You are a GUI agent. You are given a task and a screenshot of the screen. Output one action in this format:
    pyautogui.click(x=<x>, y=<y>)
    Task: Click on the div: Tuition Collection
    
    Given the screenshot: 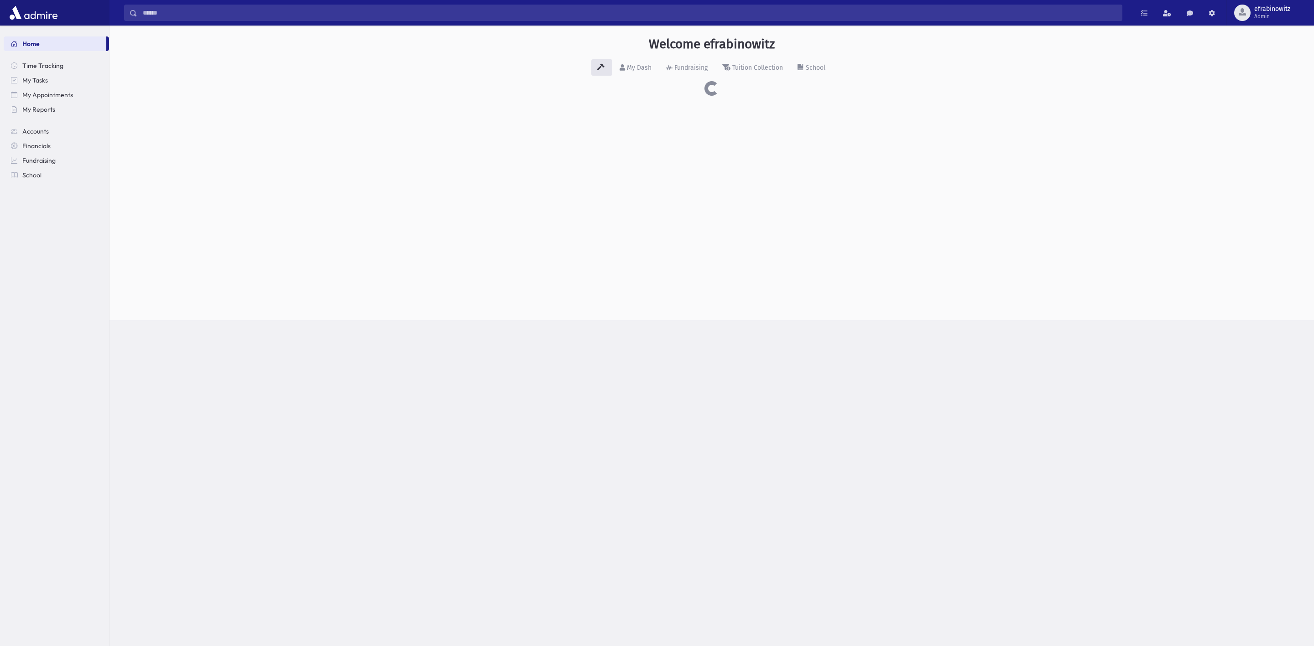 What is the action you would take?
    pyautogui.click(x=756, y=68)
    